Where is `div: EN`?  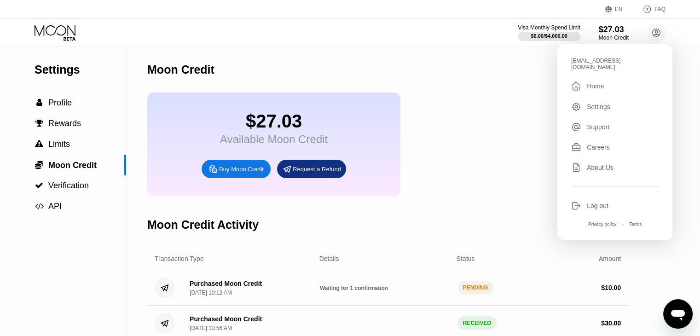
div: EN is located at coordinates (619, 9).